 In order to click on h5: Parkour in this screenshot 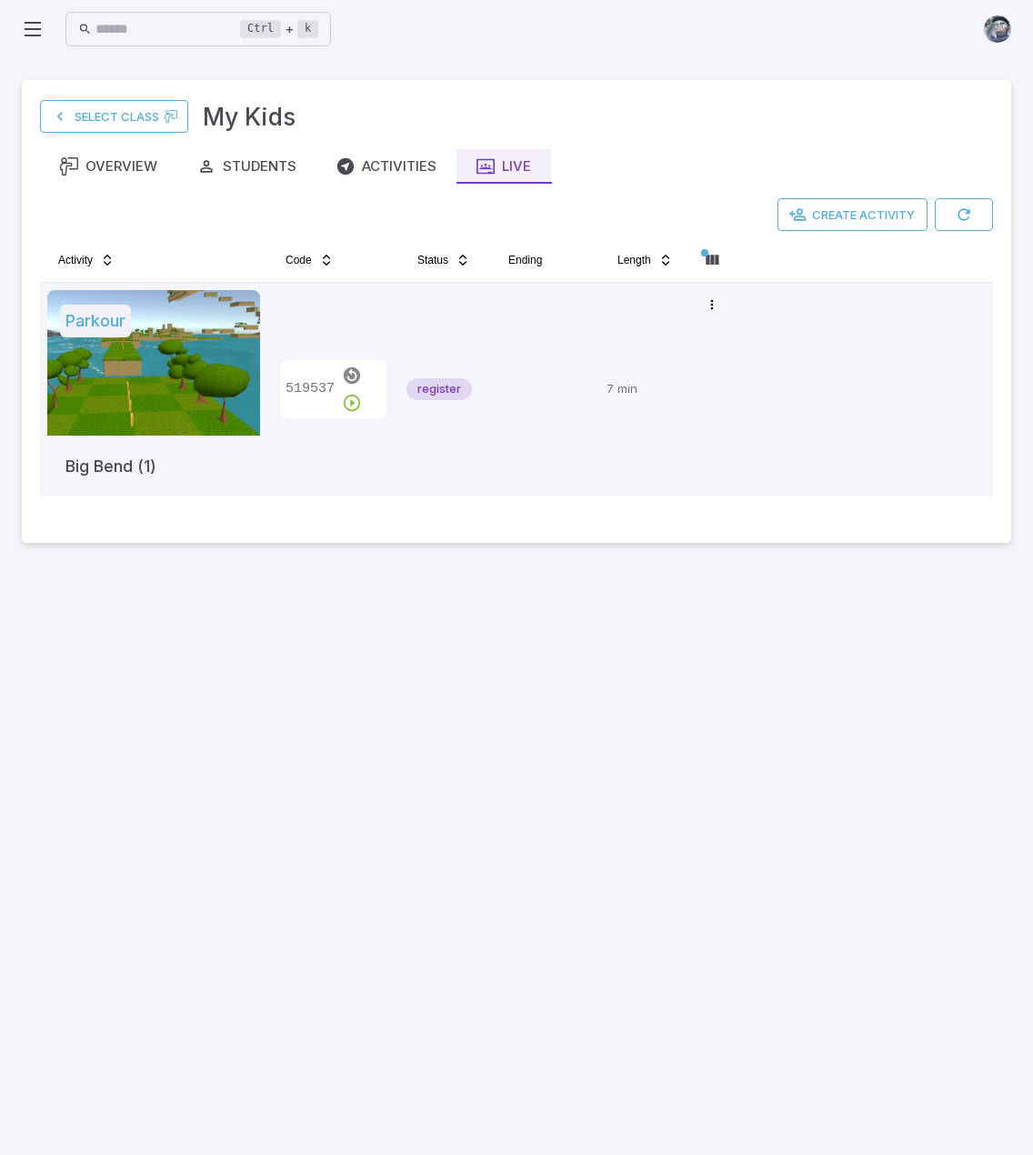, I will do `click(96, 321)`.